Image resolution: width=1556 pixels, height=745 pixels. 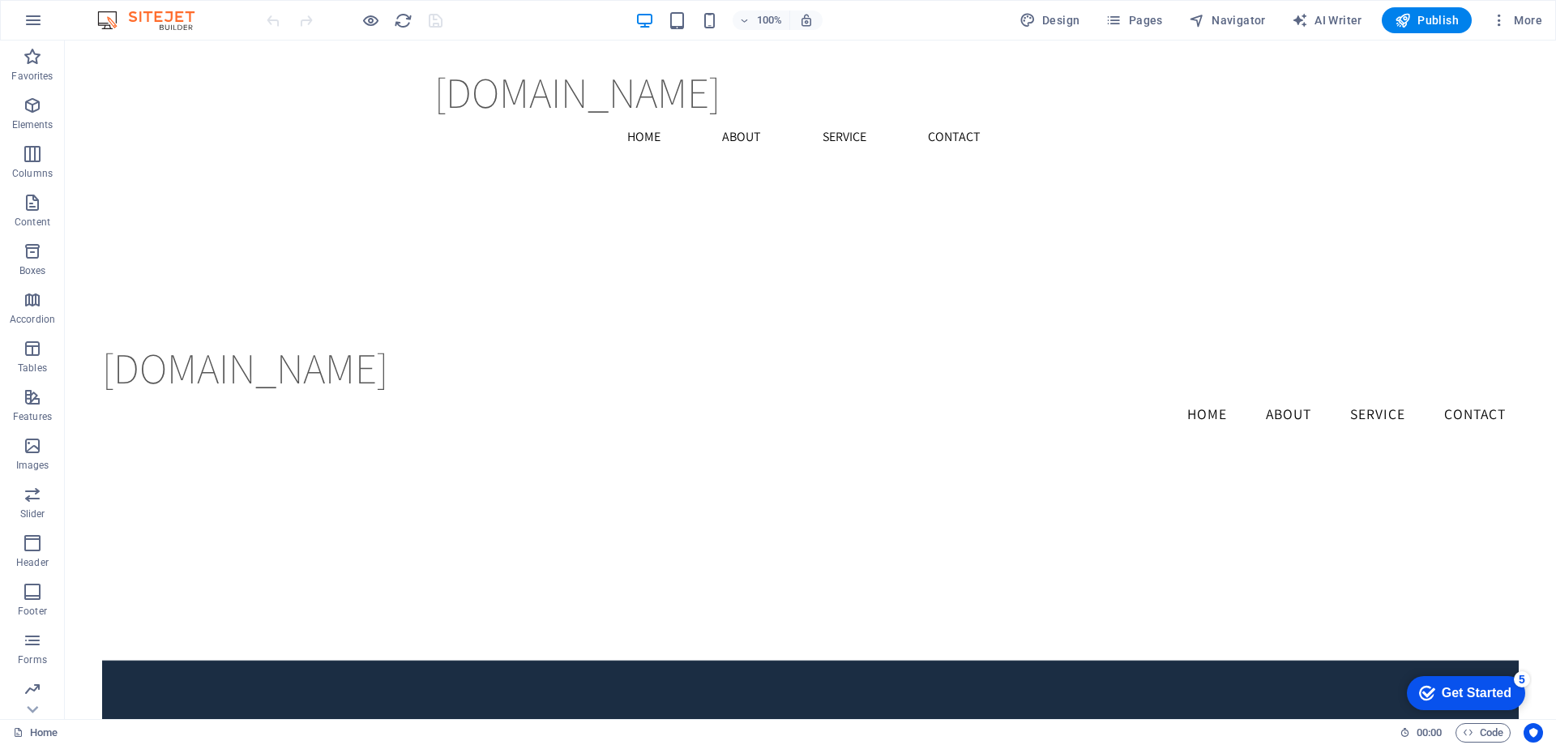 I want to click on i: Reload page, so click(x=403, y=20).